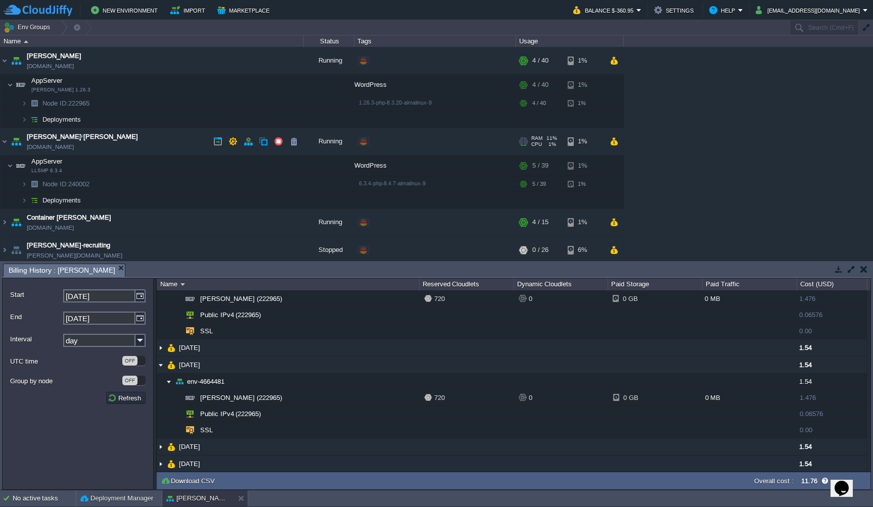 This screenshot has width=873, height=507. Describe the element at coordinates (723, 10) in the screenshot. I see `button: Help` at that location.